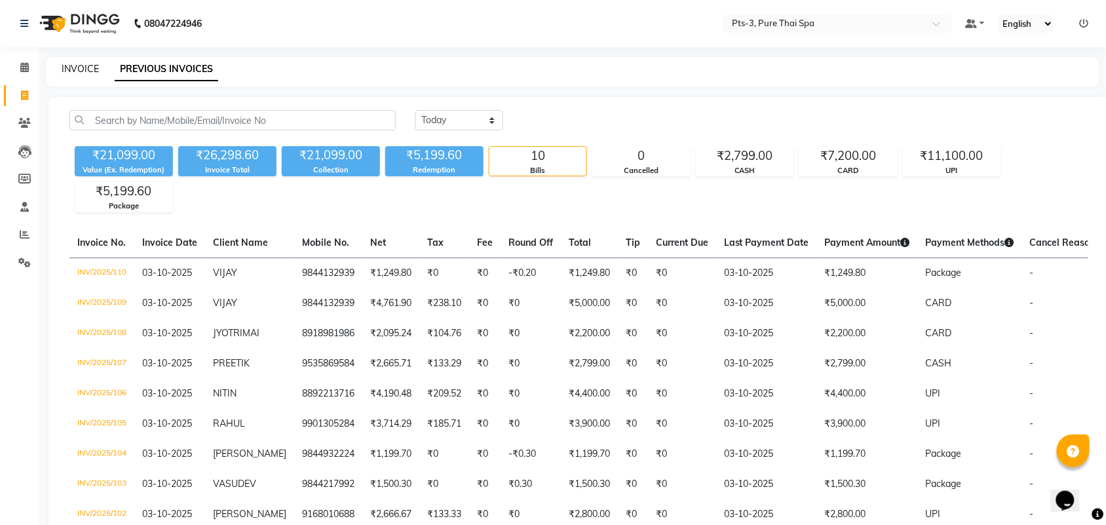 The width and height of the screenshot is (1106, 525). Describe the element at coordinates (229, 423) in the screenshot. I see `span: RAHUL` at that location.